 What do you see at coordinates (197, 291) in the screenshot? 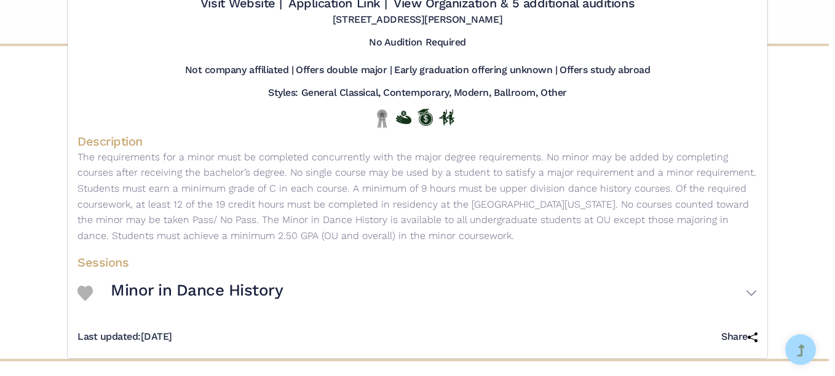
I see `h3: Minor in Dance History` at bounding box center [197, 291].